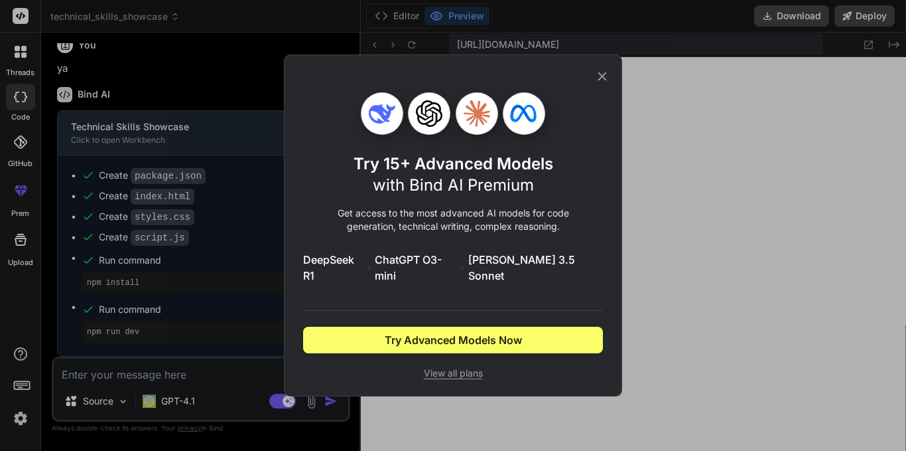 This screenshot has width=906, height=451. What do you see at coordinates (416, 267) in the screenshot?
I see `span: ChatGPT O3-mini` at bounding box center [416, 267].